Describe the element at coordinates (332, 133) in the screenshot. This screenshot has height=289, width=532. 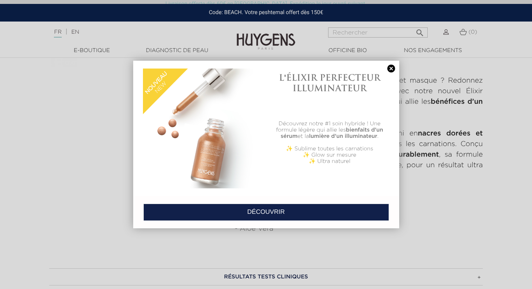
I see `b: bienfaits d'un sérum` at that location.